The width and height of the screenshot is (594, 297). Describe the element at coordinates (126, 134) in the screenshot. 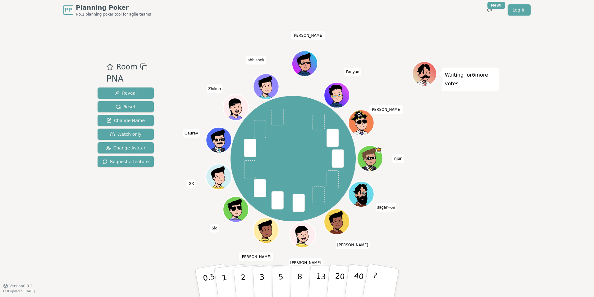

I see `span: Watch only` at that location.